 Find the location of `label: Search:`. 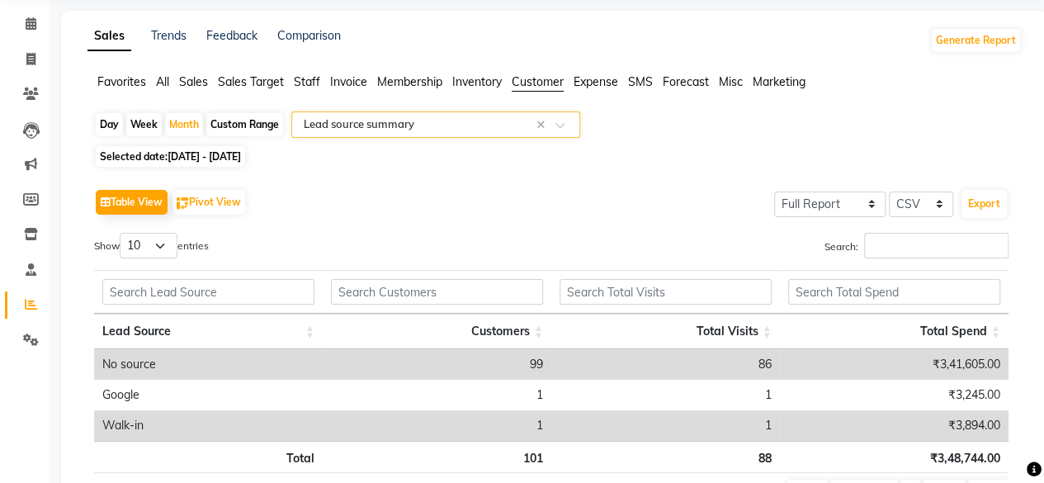

label: Search: is located at coordinates (916, 245).